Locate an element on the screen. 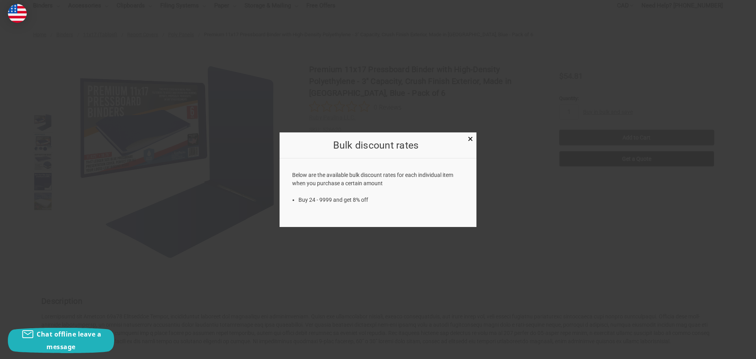 The height and width of the screenshot is (359, 756). li: Buy 24 - 9999 and get 8% off is located at coordinates (381, 200).